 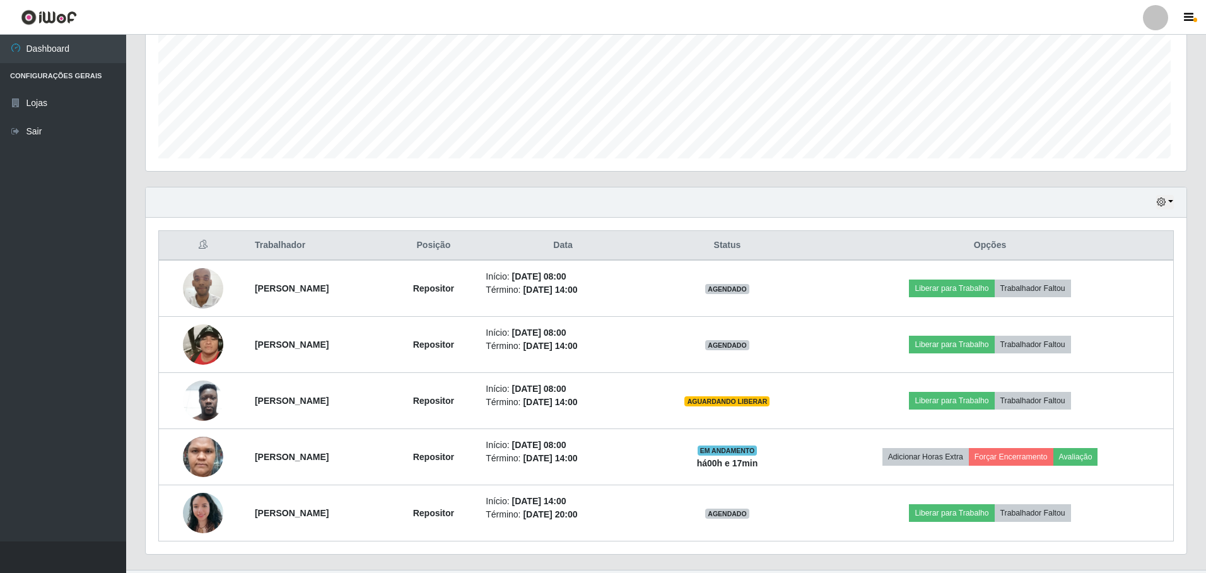 I want to click on span: EM ANDAMENTO, so click(x=727, y=450).